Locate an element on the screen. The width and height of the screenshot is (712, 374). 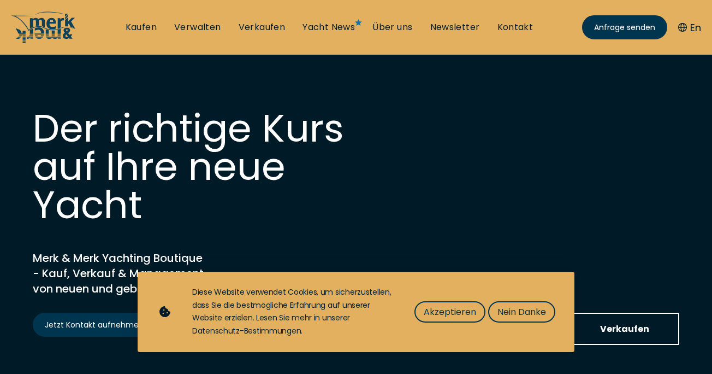
span: Jetzt Kontakt aufnehmen! is located at coordinates (102, 324).